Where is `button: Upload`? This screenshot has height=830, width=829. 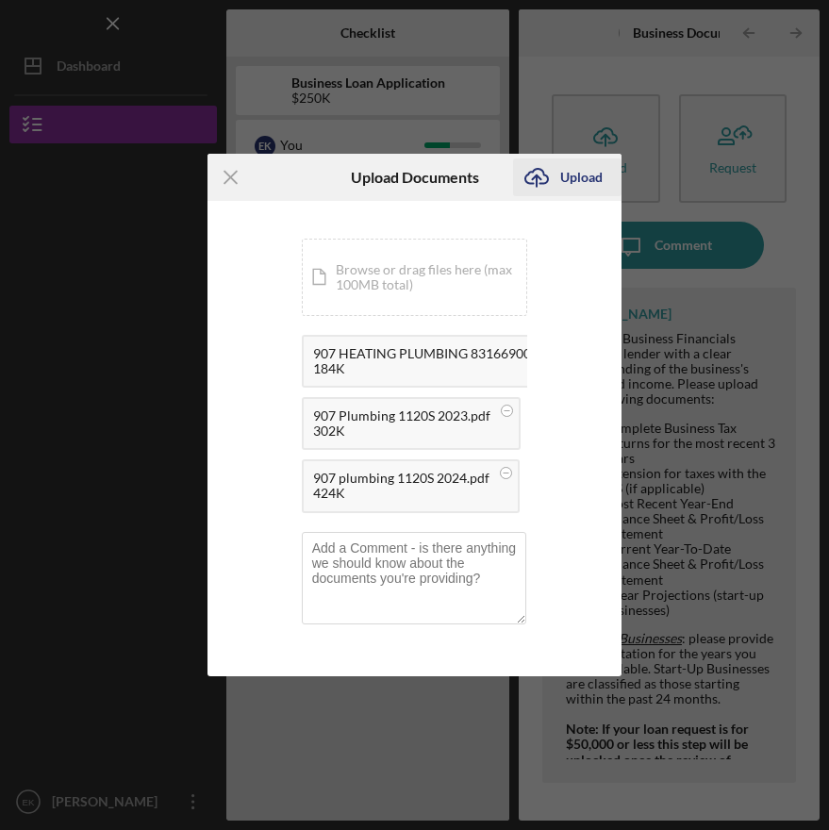
button: Upload is located at coordinates (567, 177).